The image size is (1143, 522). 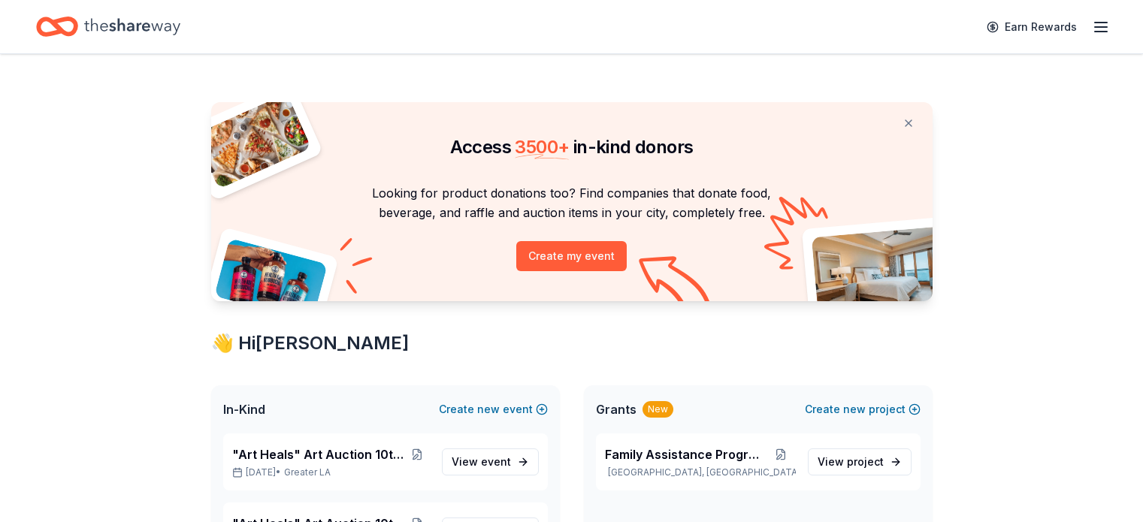 What do you see at coordinates (1032, 27) in the screenshot?
I see `a: Earn Rewards` at bounding box center [1032, 27].